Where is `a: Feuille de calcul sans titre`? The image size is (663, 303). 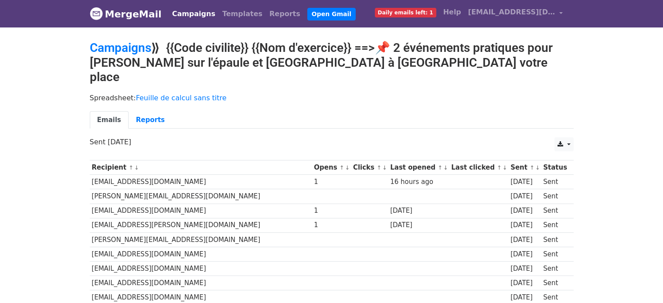 a: Feuille de calcul sans titre is located at coordinates (181, 98).